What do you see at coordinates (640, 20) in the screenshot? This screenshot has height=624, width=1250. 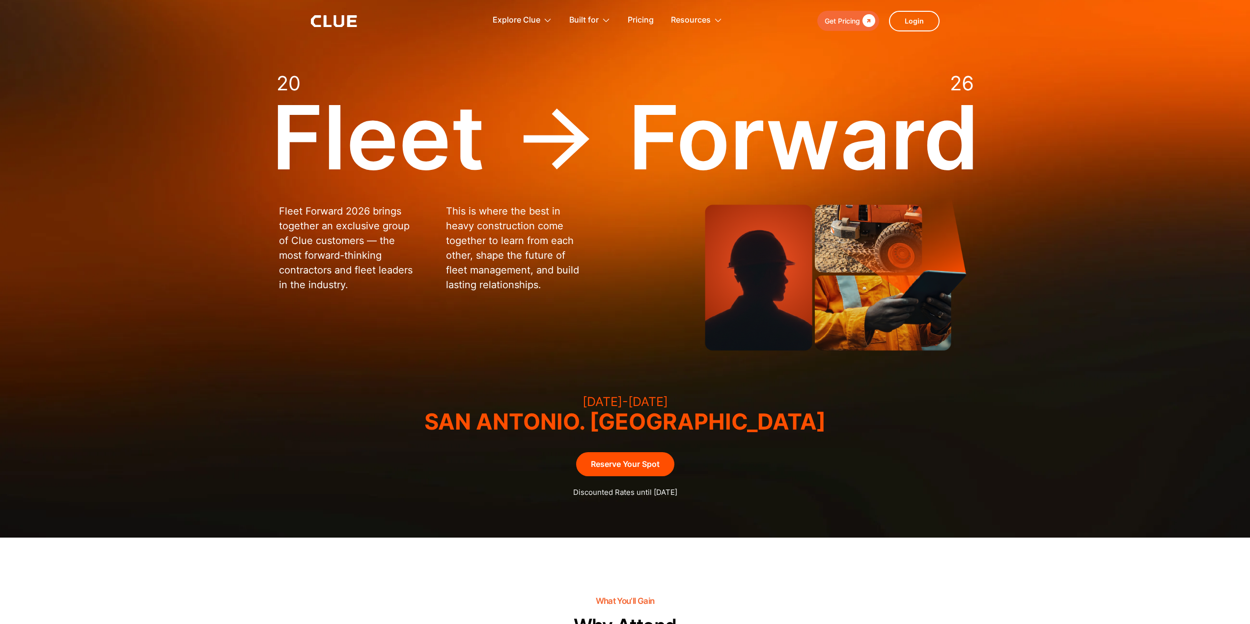 I see `a: Pricing` at bounding box center [640, 20].